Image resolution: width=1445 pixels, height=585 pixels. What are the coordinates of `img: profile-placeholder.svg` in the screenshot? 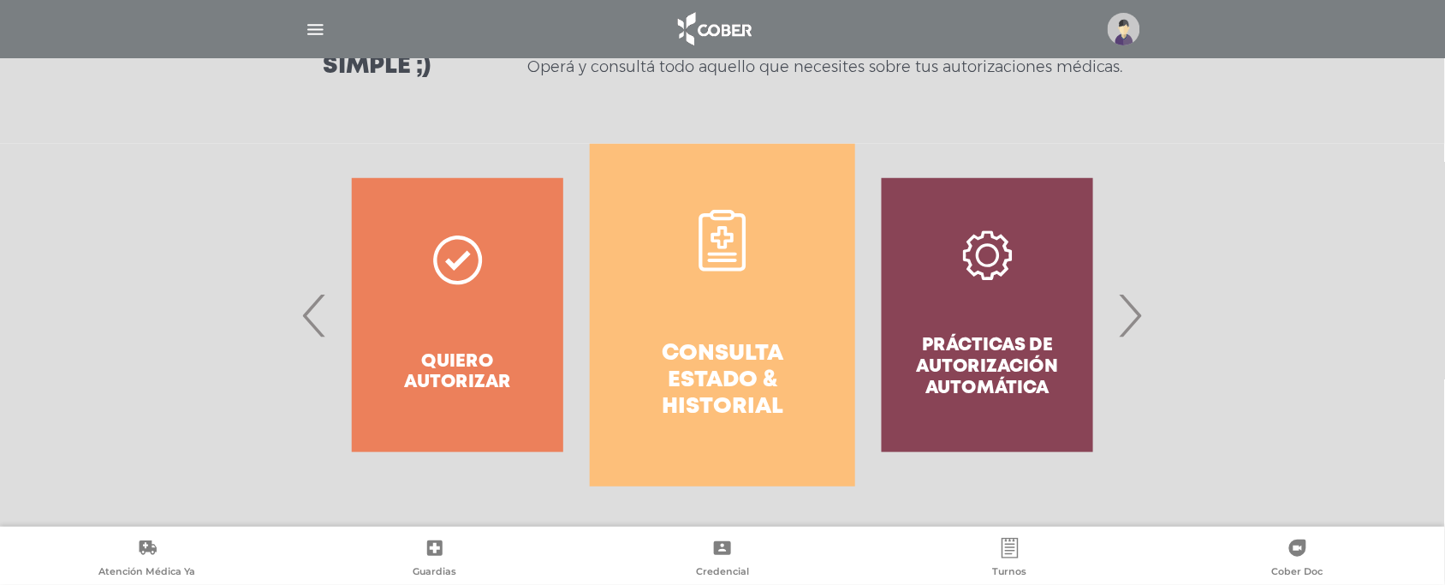 It's located at (1124, 29).